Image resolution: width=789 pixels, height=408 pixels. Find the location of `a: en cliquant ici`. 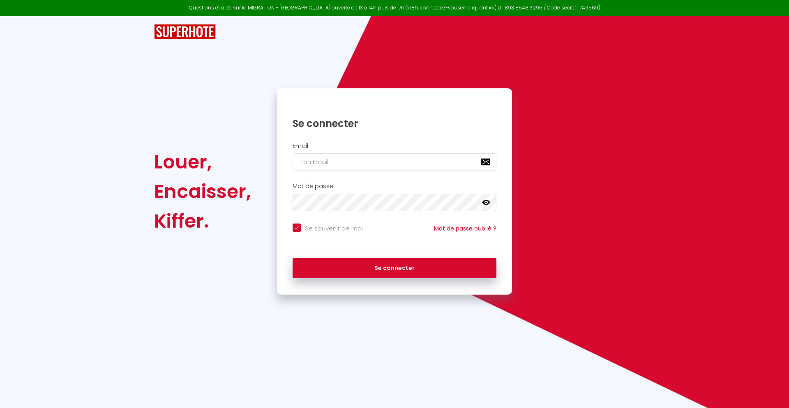

a: en cliquant ici is located at coordinates (477, 7).